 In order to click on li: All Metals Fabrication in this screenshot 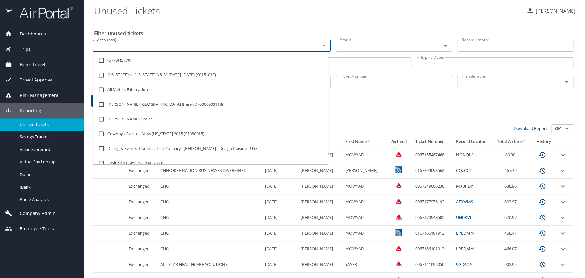, I will do `click(210, 90)`.